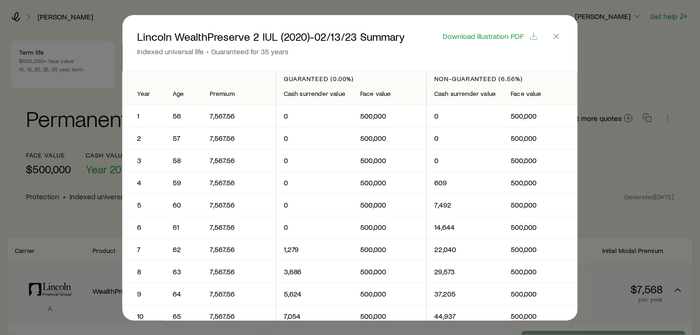 The height and width of the screenshot is (335, 700). What do you see at coordinates (271, 36) in the screenshot?
I see `p: Lincoln WealthPreserve 2 IUL (2020)-02/13/23 Summary` at bounding box center [271, 36].